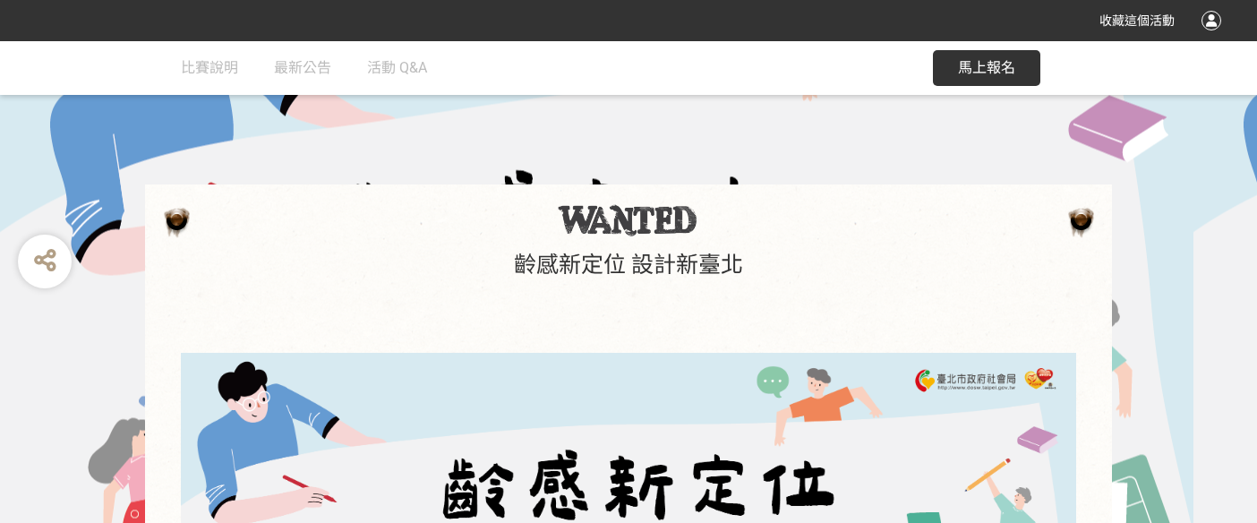  I want to click on a: 活動 Q&A, so click(397, 68).